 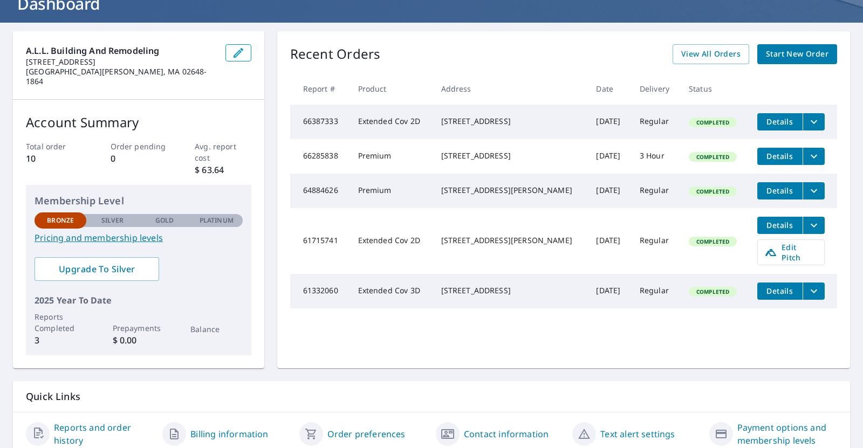 What do you see at coordinates (655, 156) in the screenshot?
I see `td: 3 Hour` at bounding box center [655, 156].